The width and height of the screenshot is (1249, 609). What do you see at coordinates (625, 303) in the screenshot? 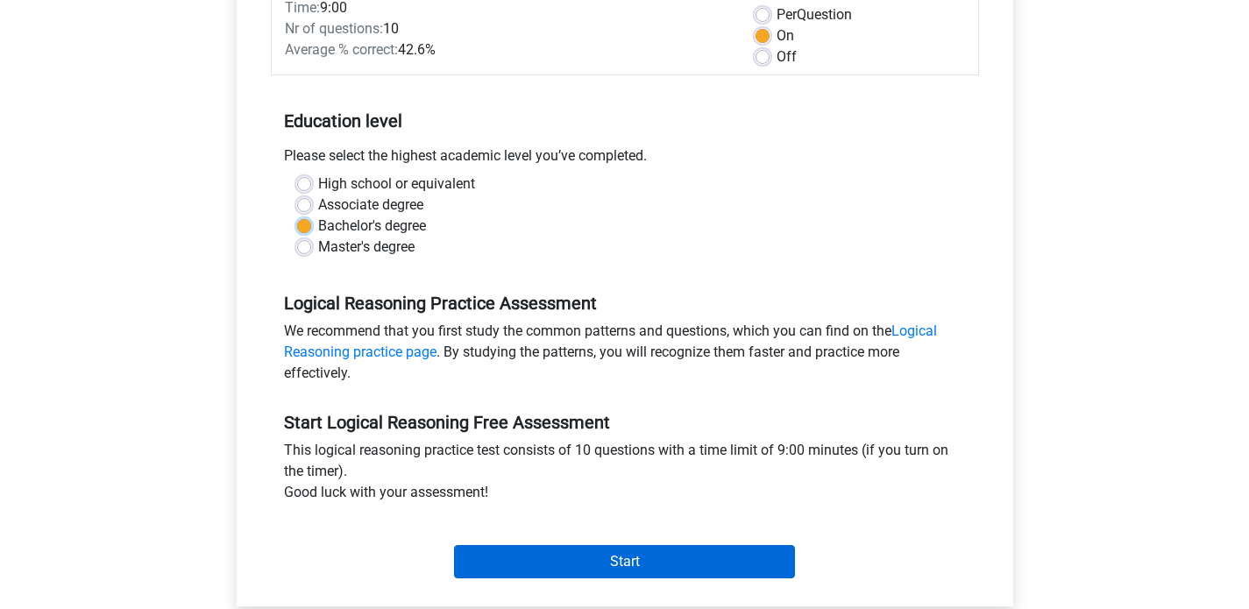
I see `h5: Logical Reasoning Practice Assessment` at bounding box center [625, 303].